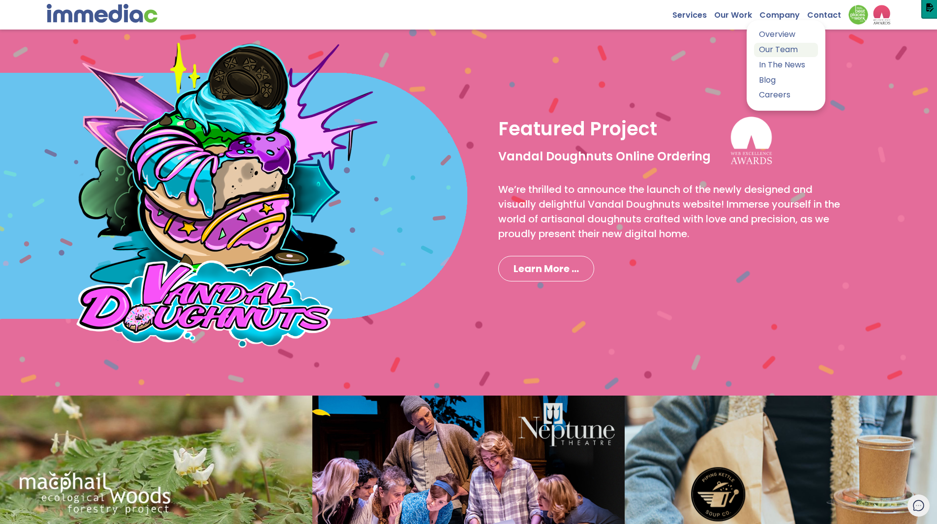 The image size is (937, 524). Describe the element at coordinates (786, 34) in the screenshot. I see `a: Overview` at that location.